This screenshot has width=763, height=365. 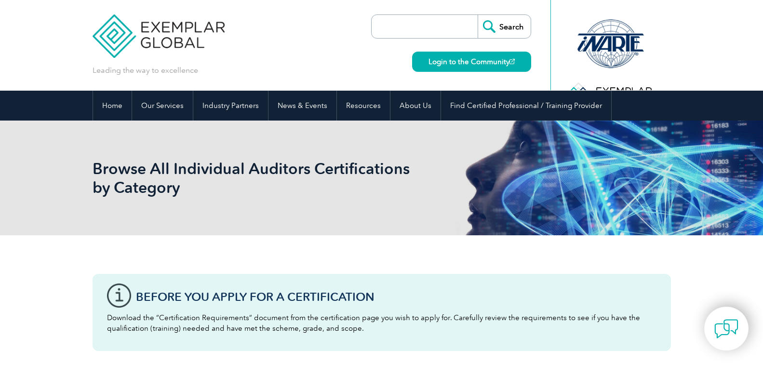 What do you see at coordinates (504, 27) in the screenshot?
I see `input: Search` at bounding box center [504, 27].